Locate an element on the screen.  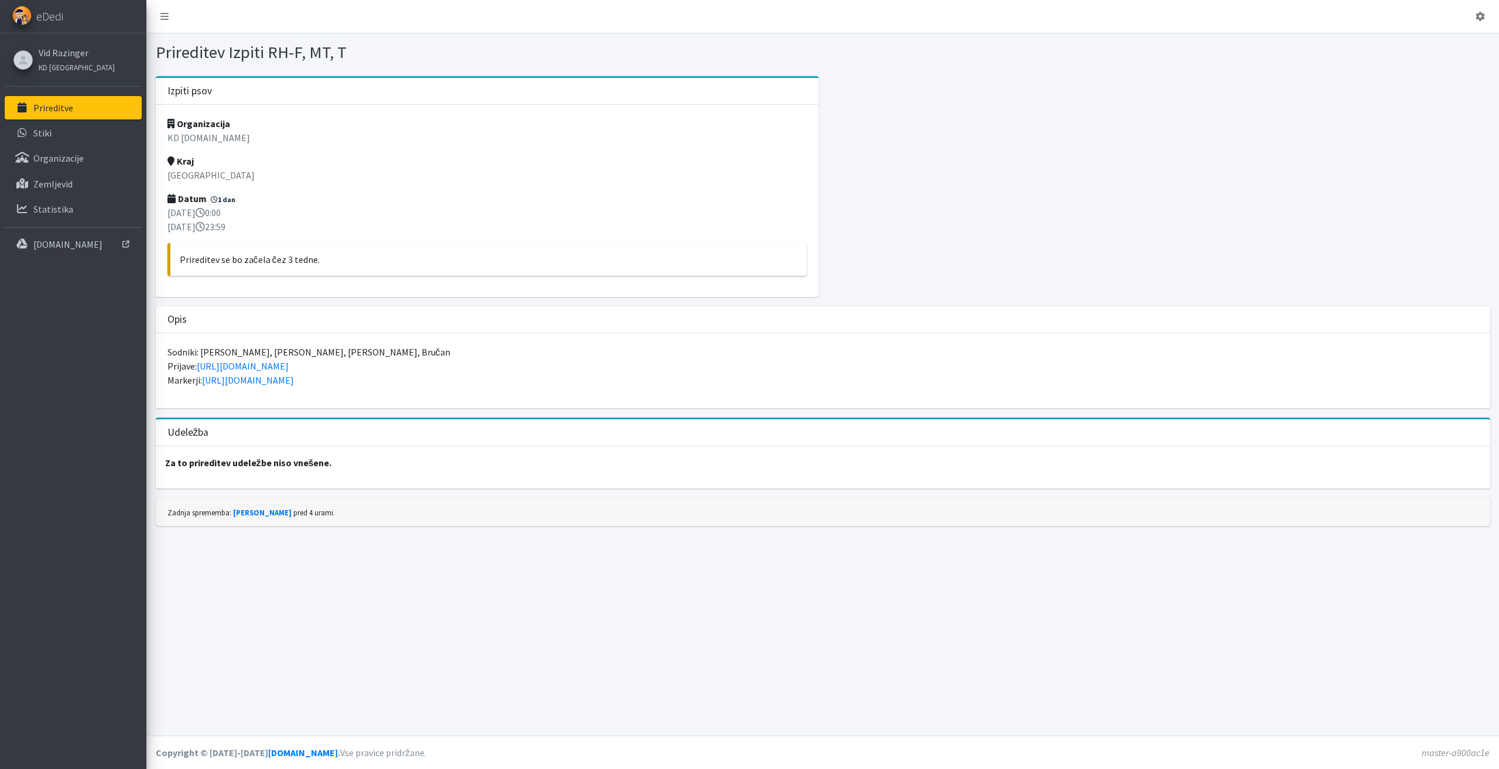
strong: Kraj is located at coordinates (180, 161).